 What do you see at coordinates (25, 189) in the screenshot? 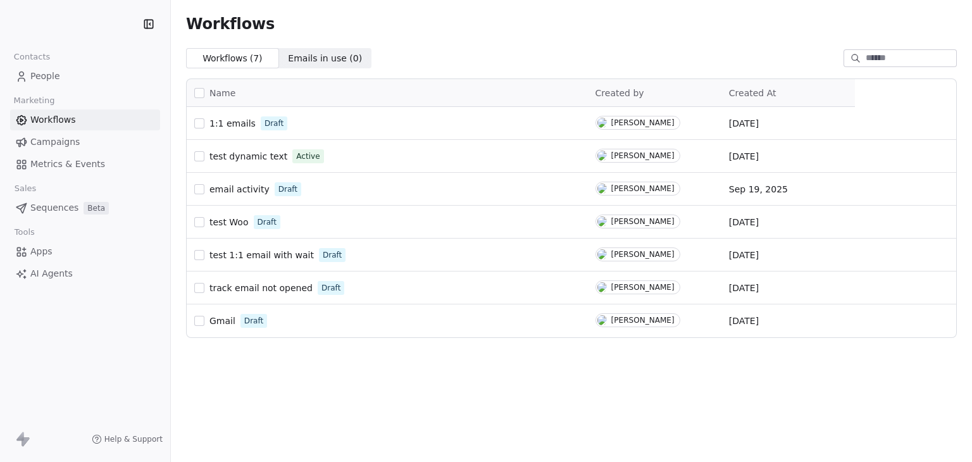
I see `span: Sales` at bounding box center [25, 189].